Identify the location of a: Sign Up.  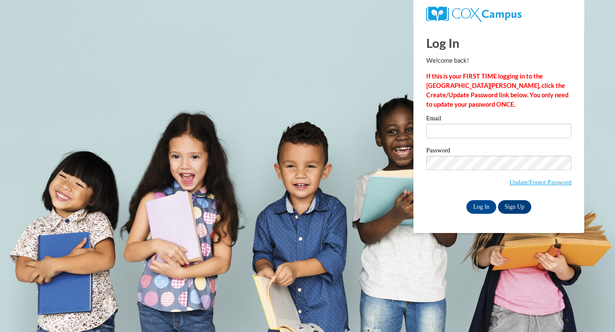
(515, 207).